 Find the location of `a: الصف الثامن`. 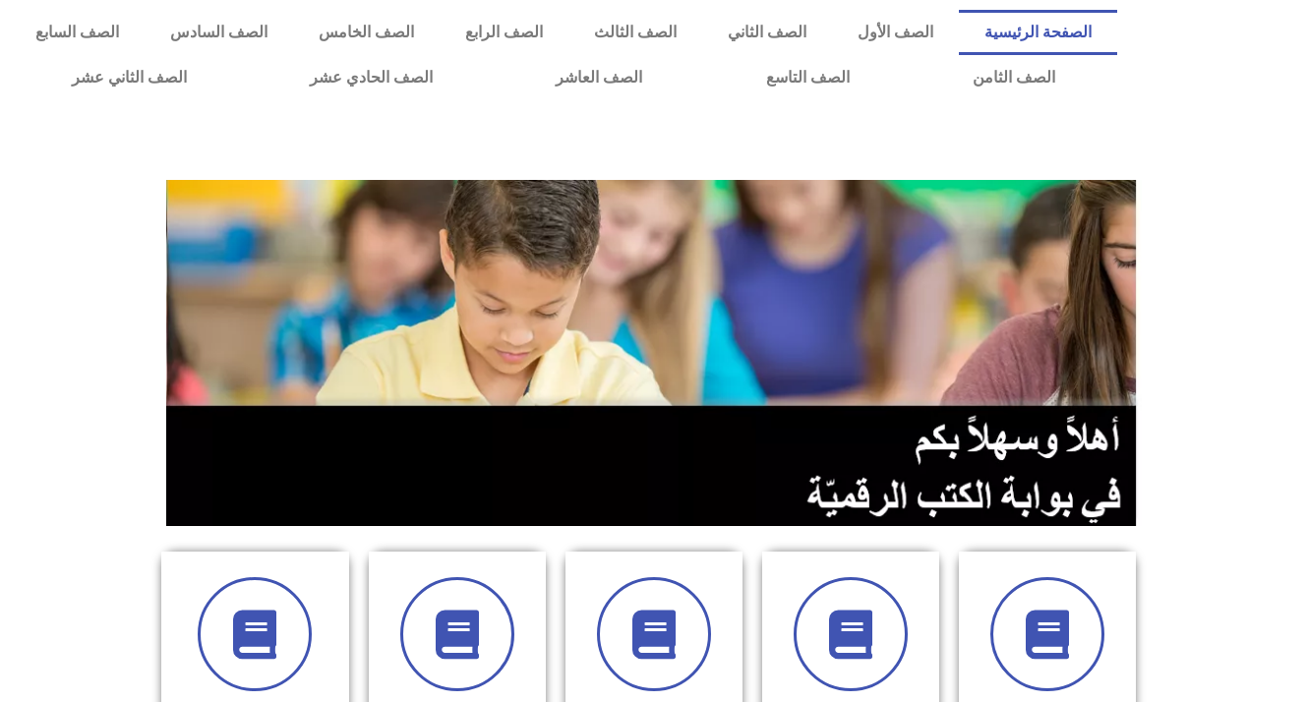

a: الصف الثامن is located at coordinates (1013, 78).